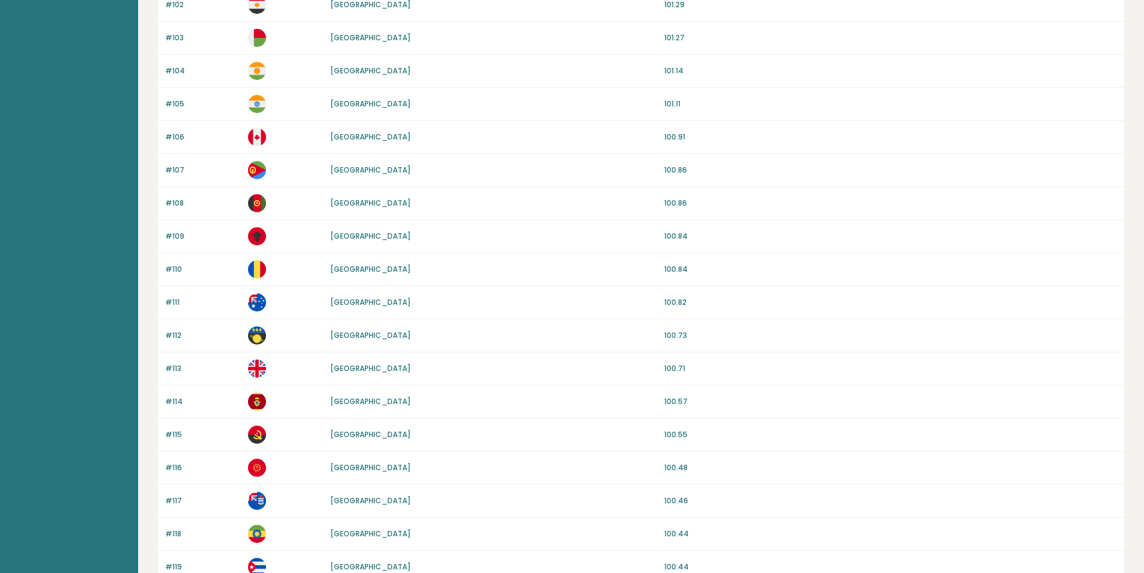 This screenshot has width=1144, height=573. I want to click on p: #112, so click(203, 335).